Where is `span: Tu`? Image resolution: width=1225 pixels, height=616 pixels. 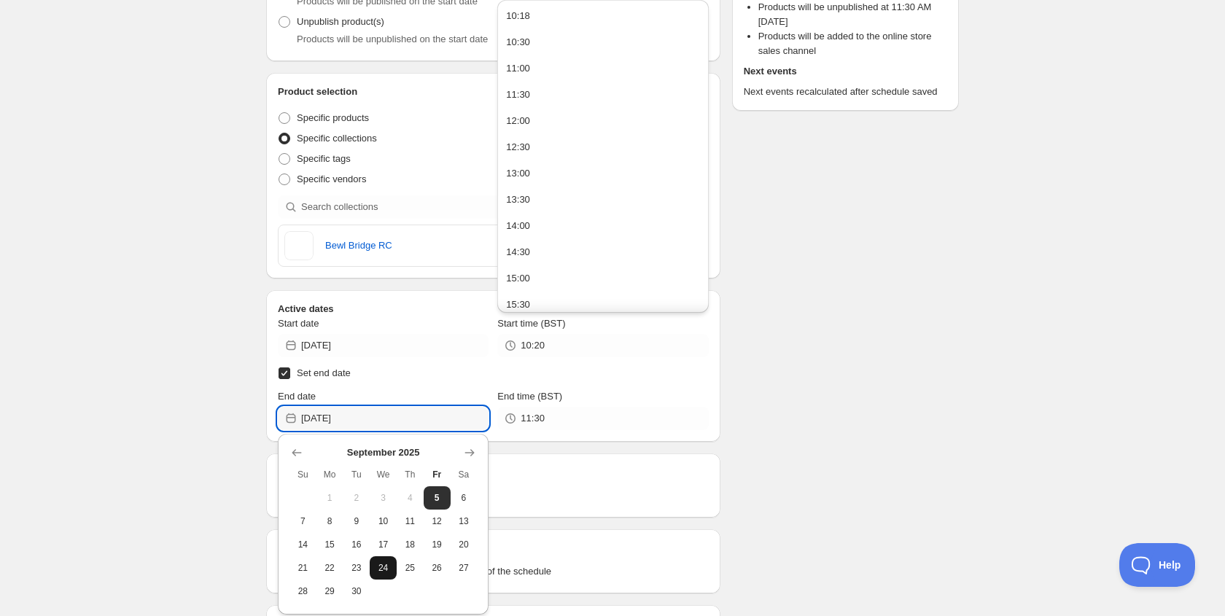 span: Tu is located at coordinates (357, 475).